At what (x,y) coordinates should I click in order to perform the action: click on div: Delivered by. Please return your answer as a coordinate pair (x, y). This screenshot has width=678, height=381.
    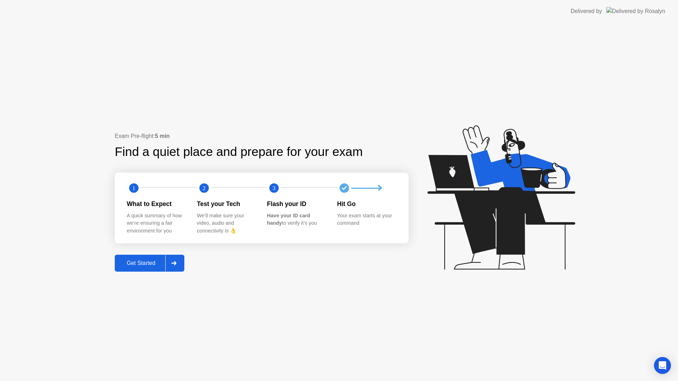
    Looking at the image, I should click on (586, 11).